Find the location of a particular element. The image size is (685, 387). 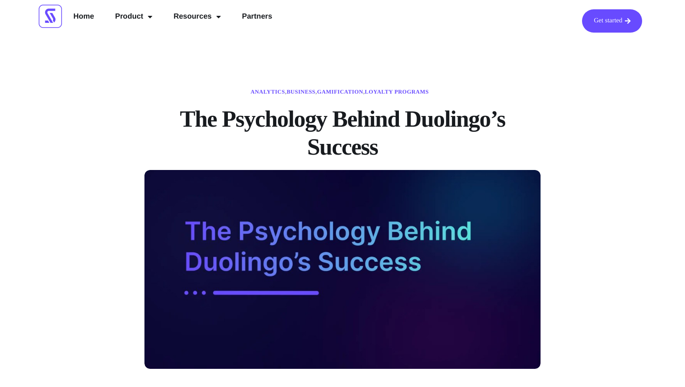

img: Scrimmage Square Icon Logo is located at coordinates (50, 16).